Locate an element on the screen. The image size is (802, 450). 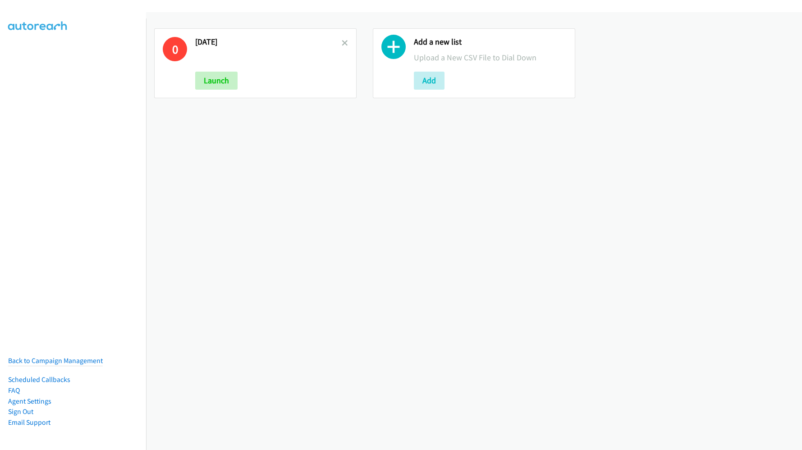
a: Sign Out is located at coordinates (21, 412).